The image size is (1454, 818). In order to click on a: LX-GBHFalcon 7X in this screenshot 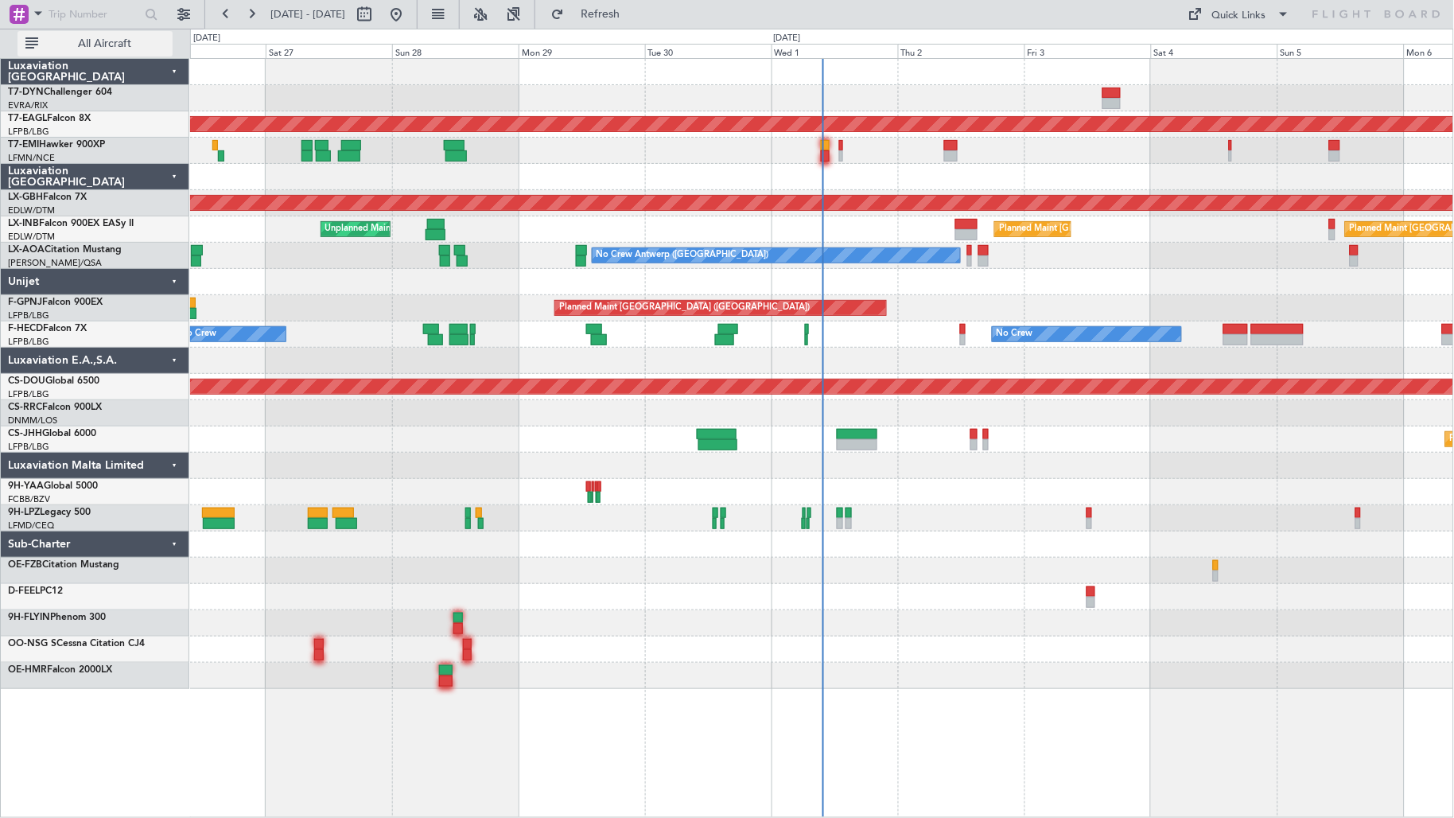, I will do `click(47, 197)`.